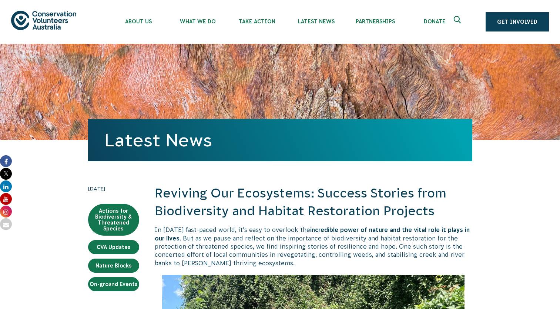 This screenshot has width=560, height=309. Describe the element at coordinates (158, 140) in the screenshot. I see `a: Latest News` at that location.